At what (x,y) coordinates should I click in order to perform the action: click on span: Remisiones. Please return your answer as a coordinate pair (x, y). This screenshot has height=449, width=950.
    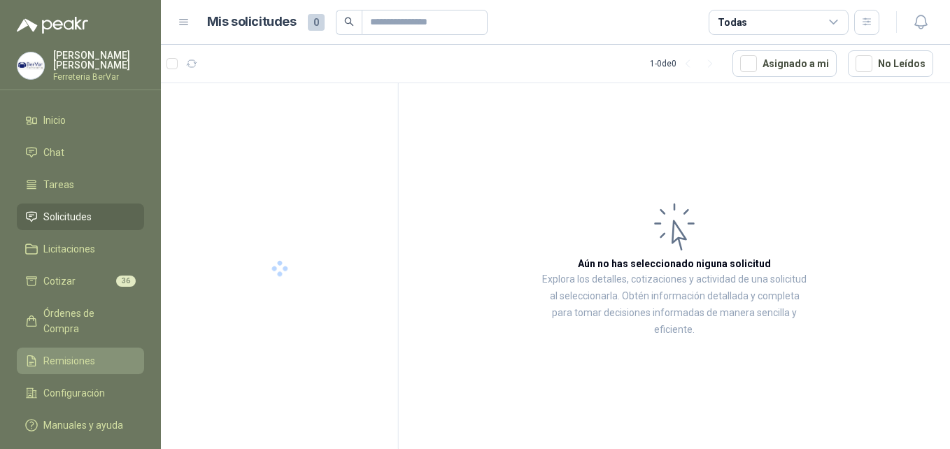
    Looking at the image, I should click on (69, 361).